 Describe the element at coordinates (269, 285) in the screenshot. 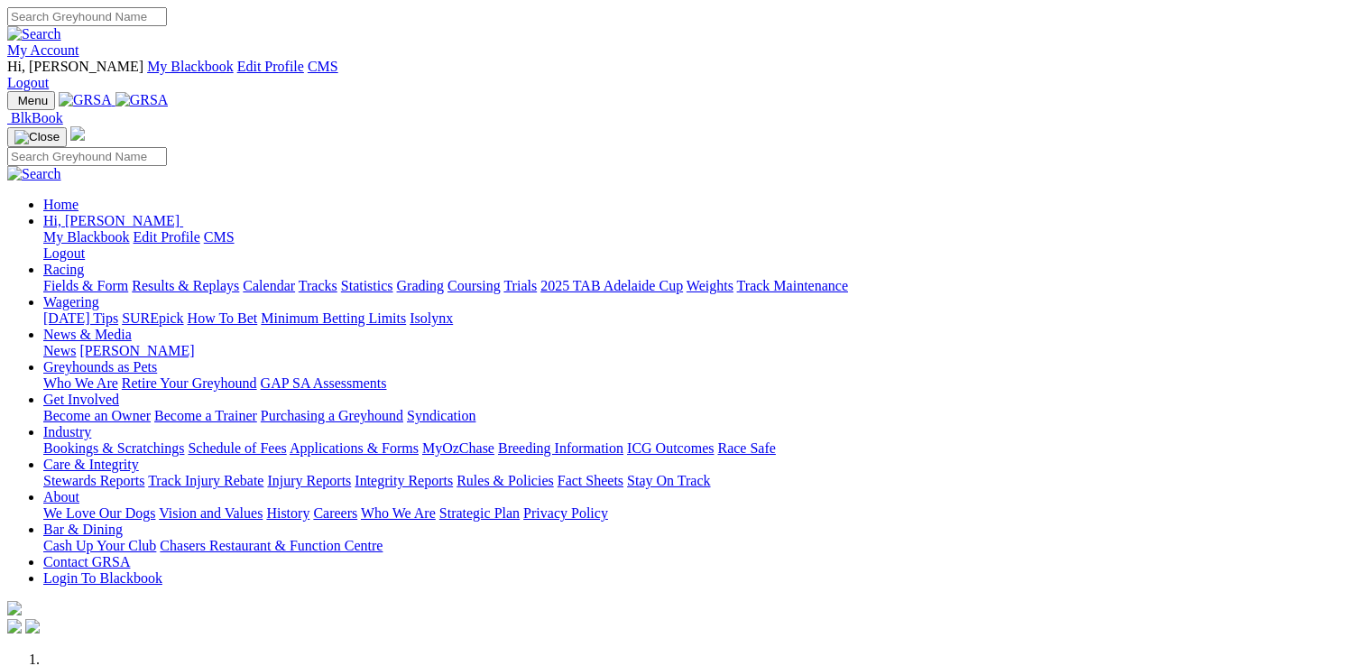

I see `a: Calendar` at that location.